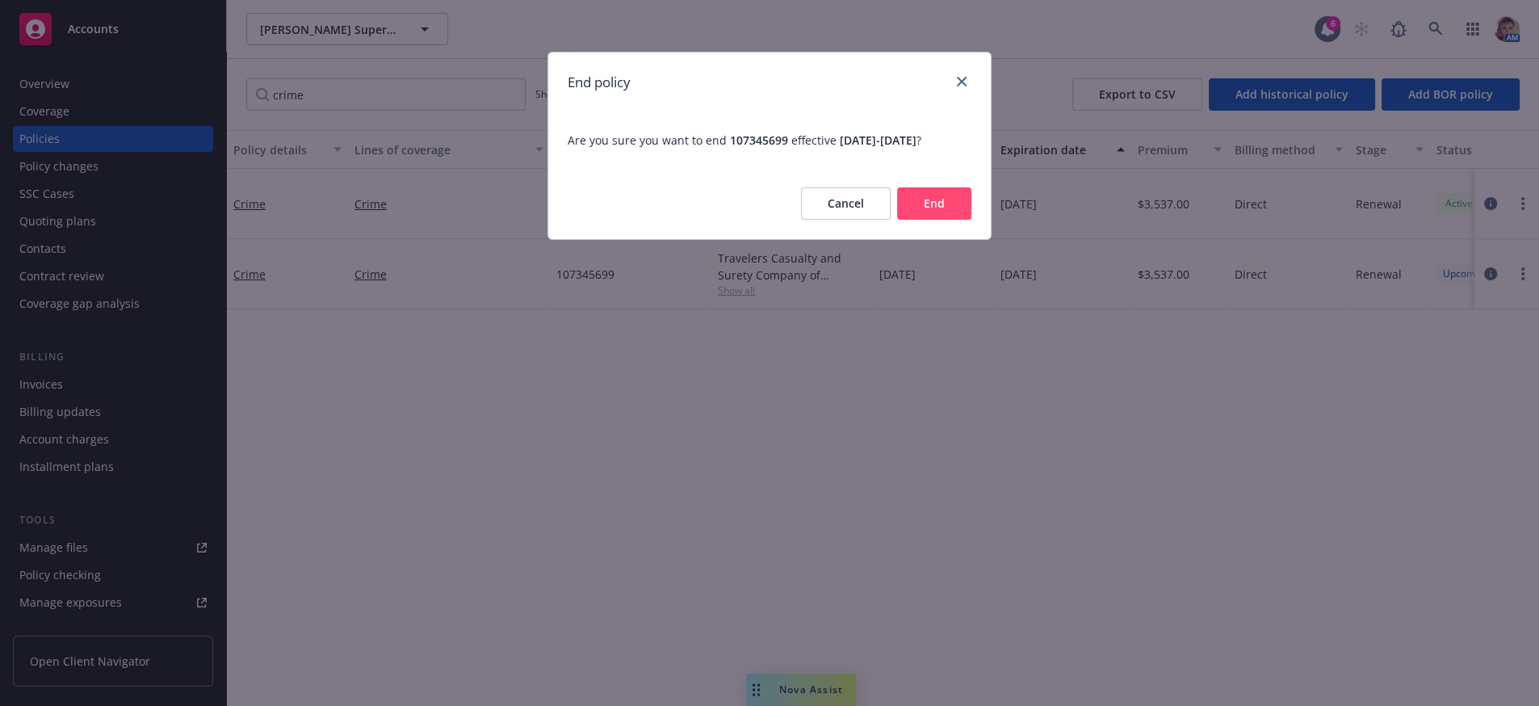 This screenshot has height=706, width=1539. Describe the element at coordinates (962, 82) in the screenshot. I see `a: close` at that location.